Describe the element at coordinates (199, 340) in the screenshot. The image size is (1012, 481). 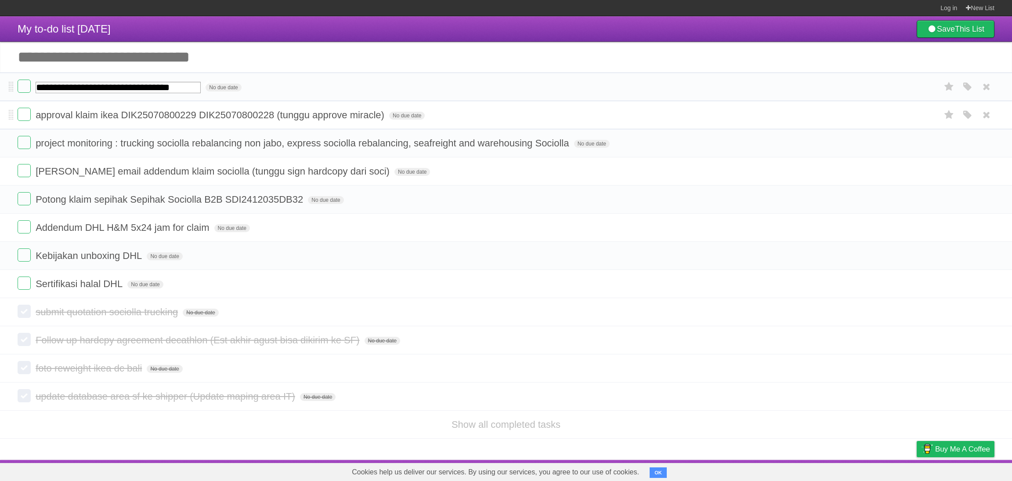
I see `span: Follow up hardcpy agreement decathlon (Est akhir agust bisa dikirim ke SF)` at that location.